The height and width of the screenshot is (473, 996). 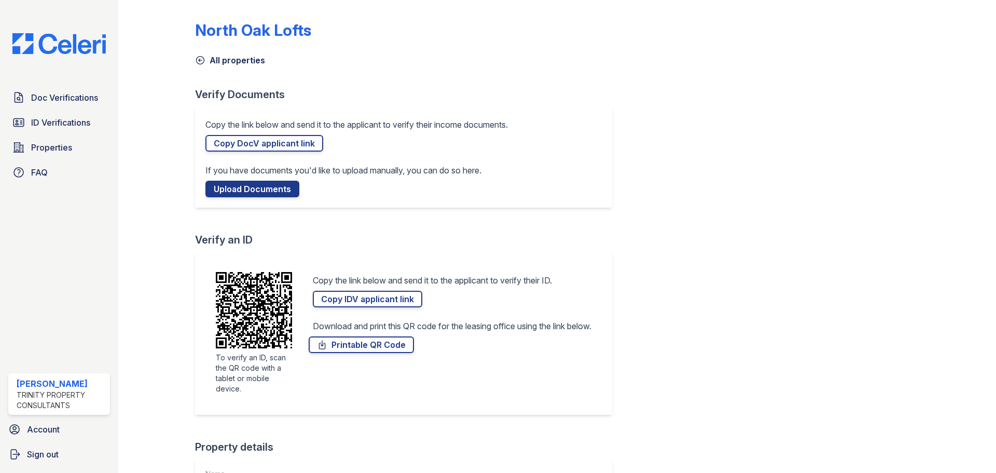 I want to click on div: North Oak Lofts, so click(x=253, y=30).